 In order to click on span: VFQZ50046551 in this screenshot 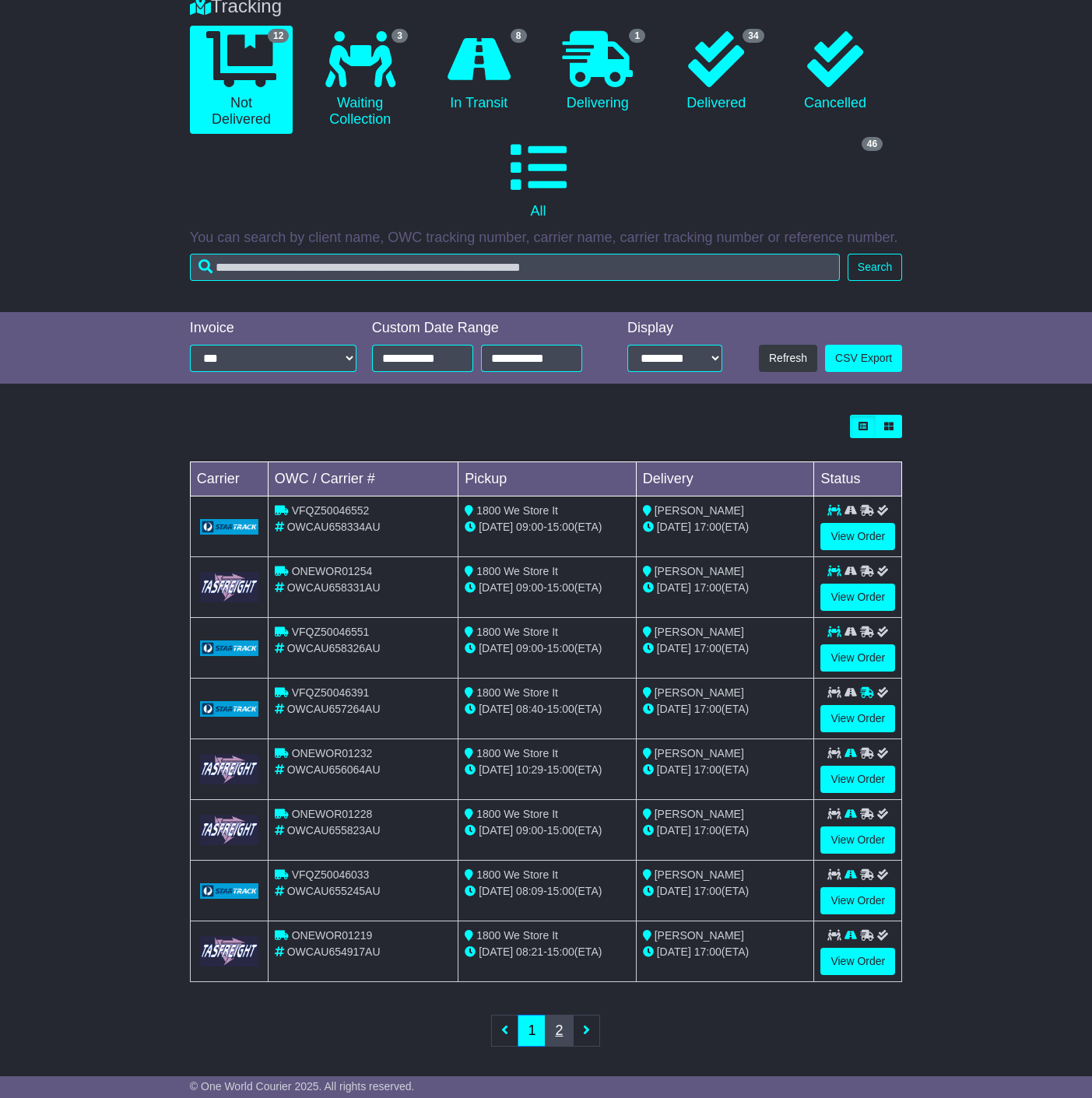, I will do `click(330, 632)`.